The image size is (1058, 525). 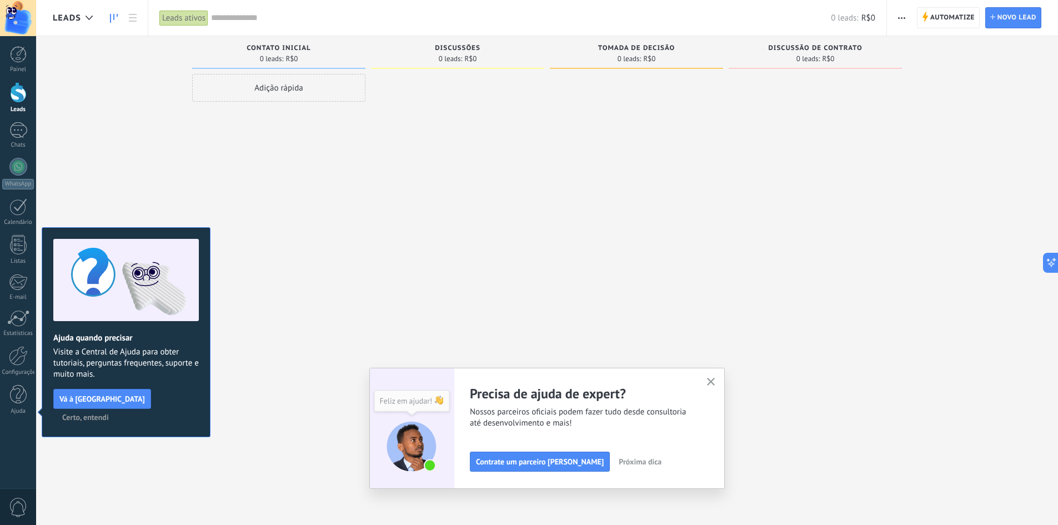 I want to click on span: Tomada de decisão, so click(x=636, y=48).